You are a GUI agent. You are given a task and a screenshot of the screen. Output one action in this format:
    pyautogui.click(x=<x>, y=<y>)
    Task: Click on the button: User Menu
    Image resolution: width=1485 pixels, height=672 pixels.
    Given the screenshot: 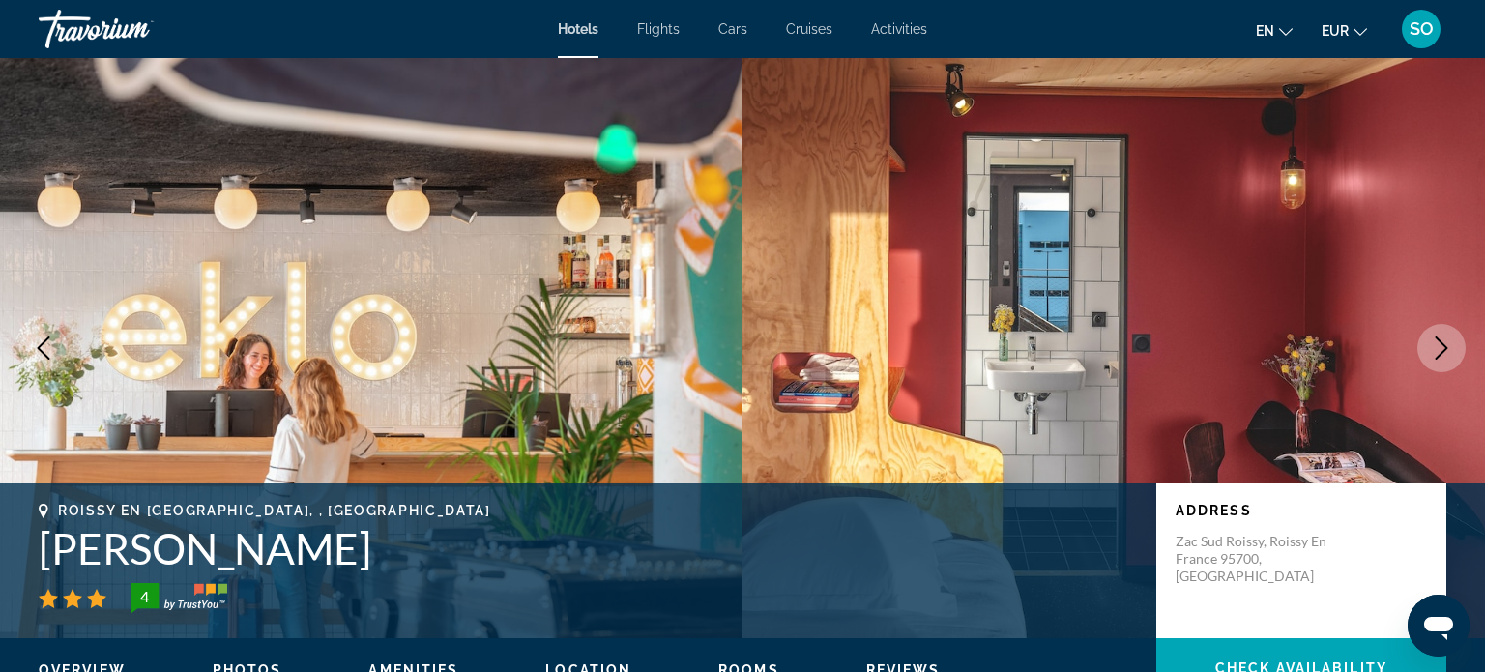 What is the action you would take?
    pyautogui.click(x=1421, y=29)
    